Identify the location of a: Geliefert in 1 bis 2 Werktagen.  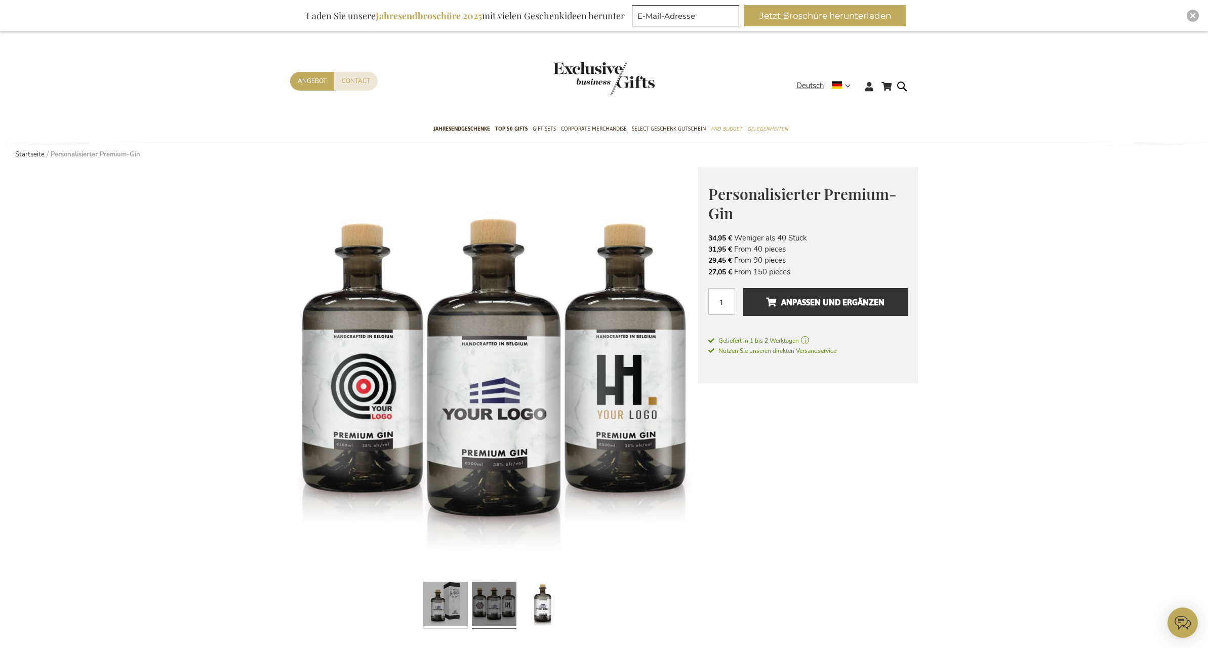
(808, 341).